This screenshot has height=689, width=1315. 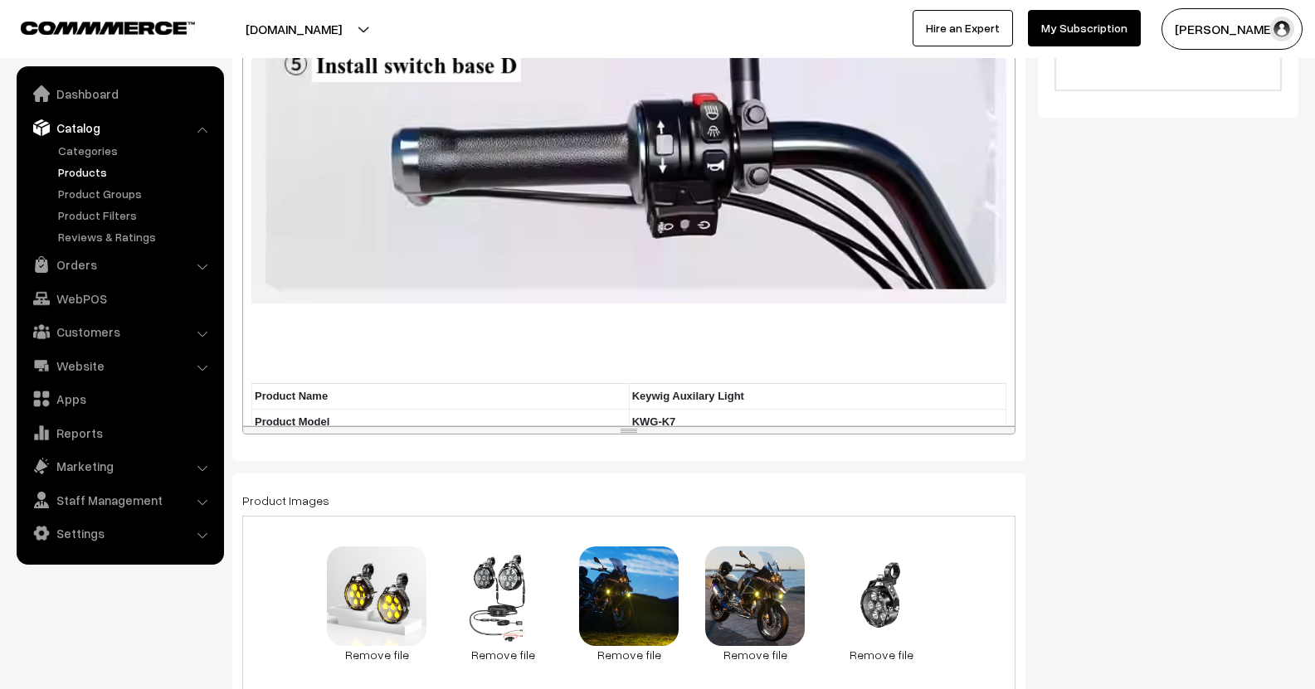 I want to click on a: Products, so click(x=136, y=172).